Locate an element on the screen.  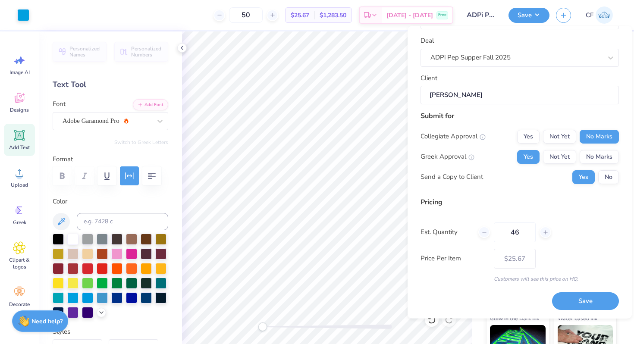
label: Font is located at coordinates (59, 104).